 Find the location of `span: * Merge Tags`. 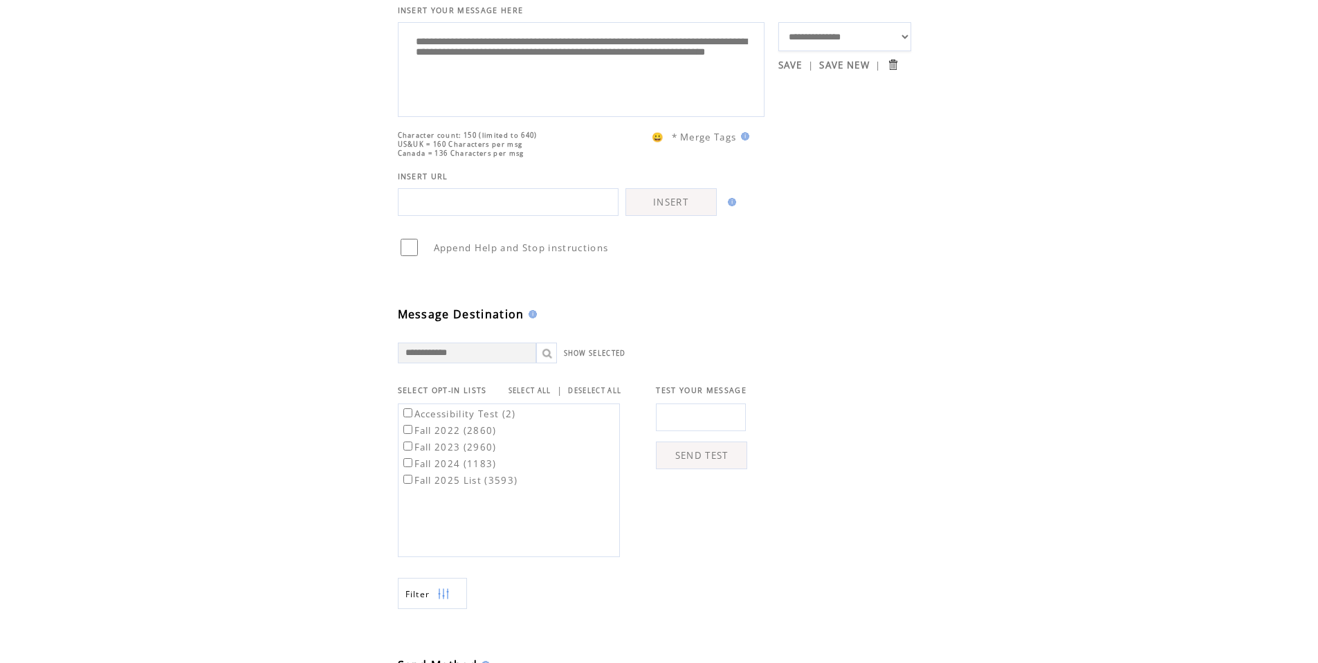

span: * Merge Tags is located at coordinates (704, 137).